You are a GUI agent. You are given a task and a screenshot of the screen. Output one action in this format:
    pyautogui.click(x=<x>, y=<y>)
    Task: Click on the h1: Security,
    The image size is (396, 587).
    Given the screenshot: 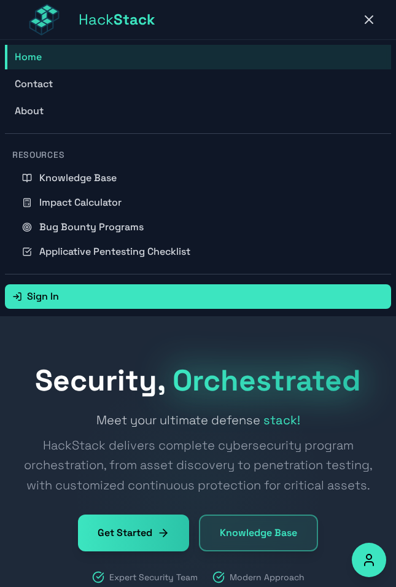 What is the action you would take?
    pyautogui.click(x=198, y=381)
    